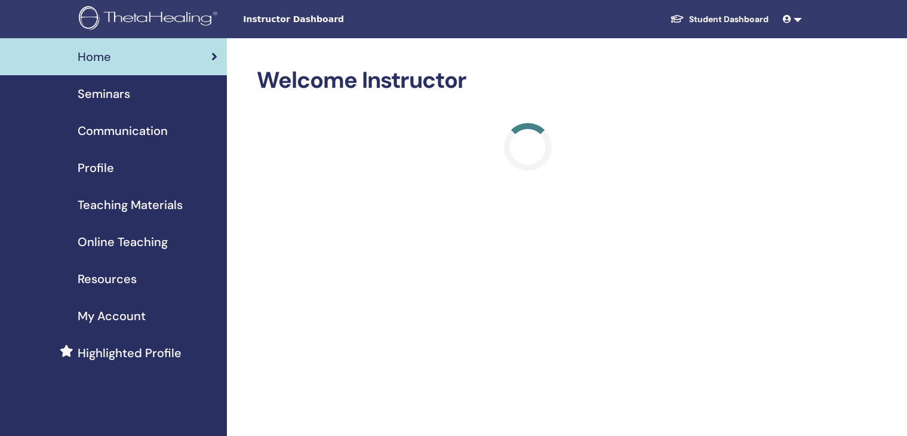  I want to click on span: Teaching Materials, so click(130, 205).